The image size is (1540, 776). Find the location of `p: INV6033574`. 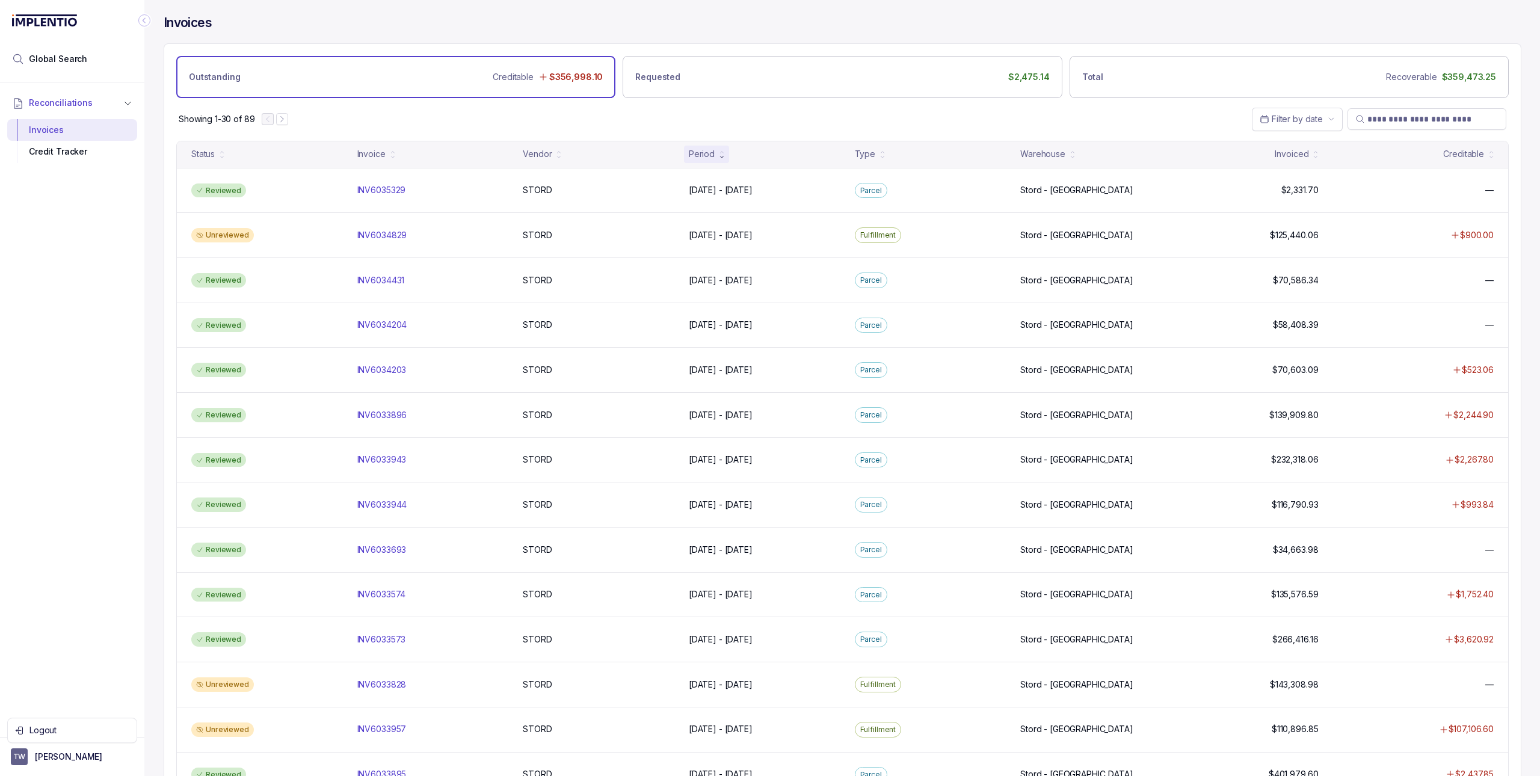

p: INV6033574 is located at coordinates (381, 594).